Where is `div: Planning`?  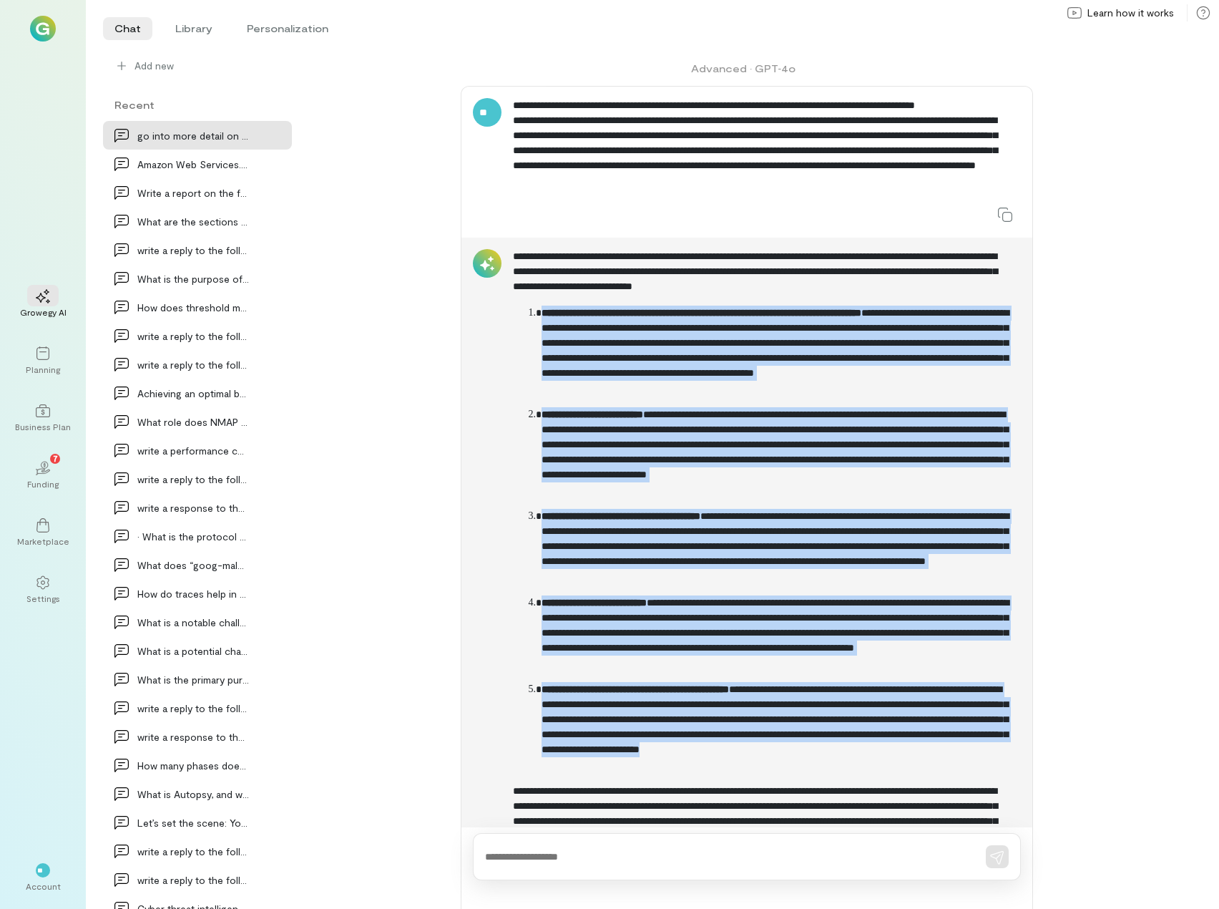 div: Planning is located at coordinates (43, 369).